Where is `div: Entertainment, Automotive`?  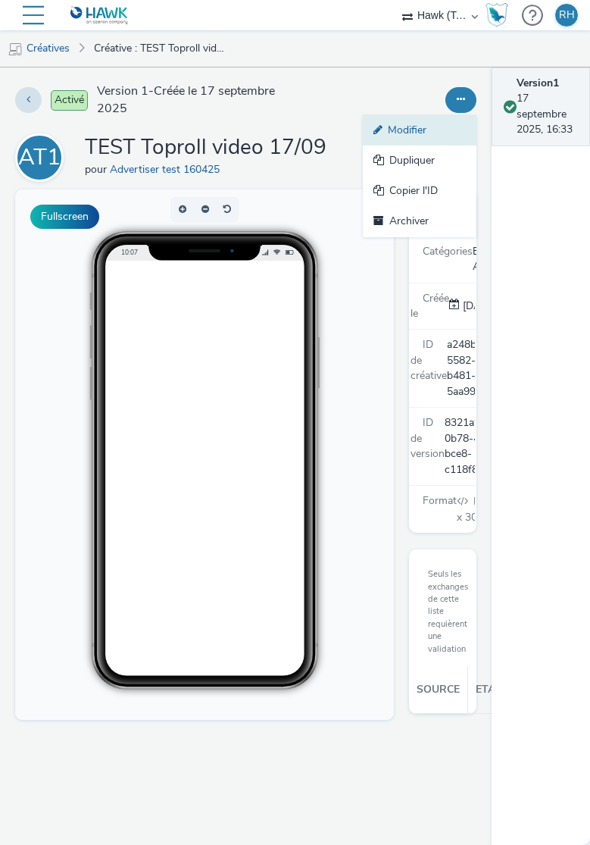 div: Entertainment, Automotive is located at coordinates (474, 259).